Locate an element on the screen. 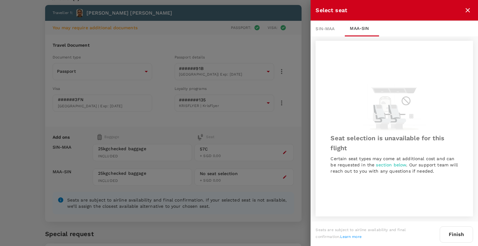 The height and width of the screenshot is (246, 478). span: Seats are subject to airline availability and final confirmation. is located at coordinates (361, 233).